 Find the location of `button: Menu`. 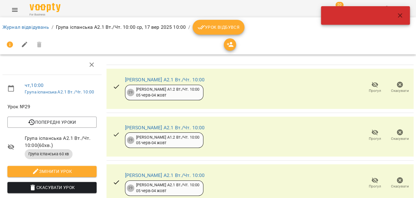

button: Menu is located at coordinates (15, 10).